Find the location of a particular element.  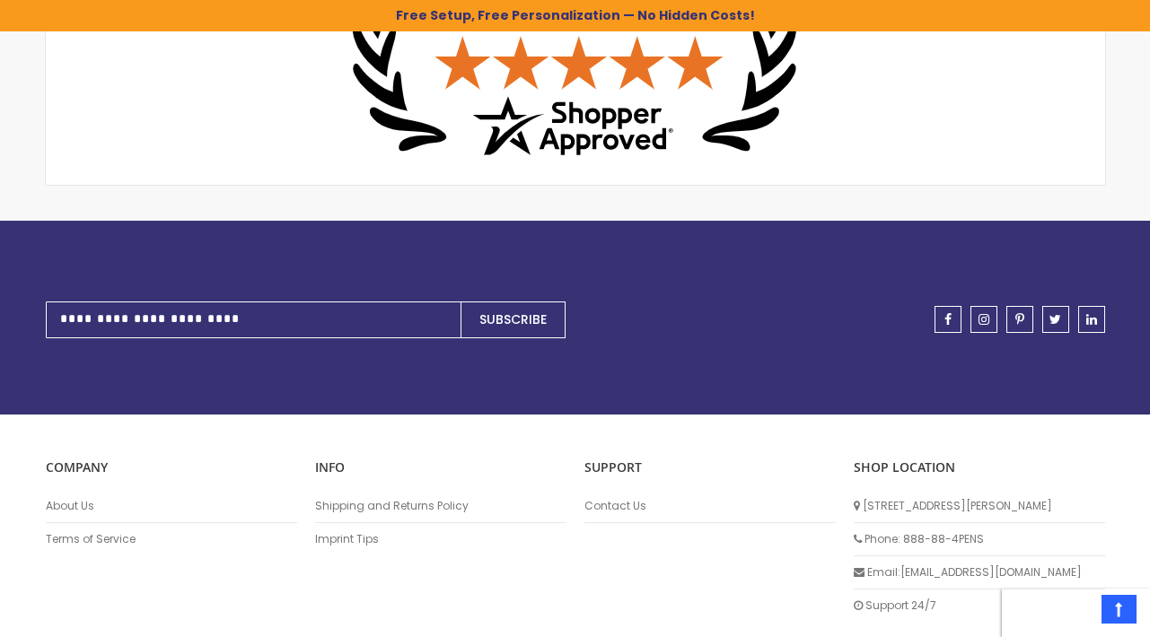

li: Support 24/7 is located at coordinates (979, 606).